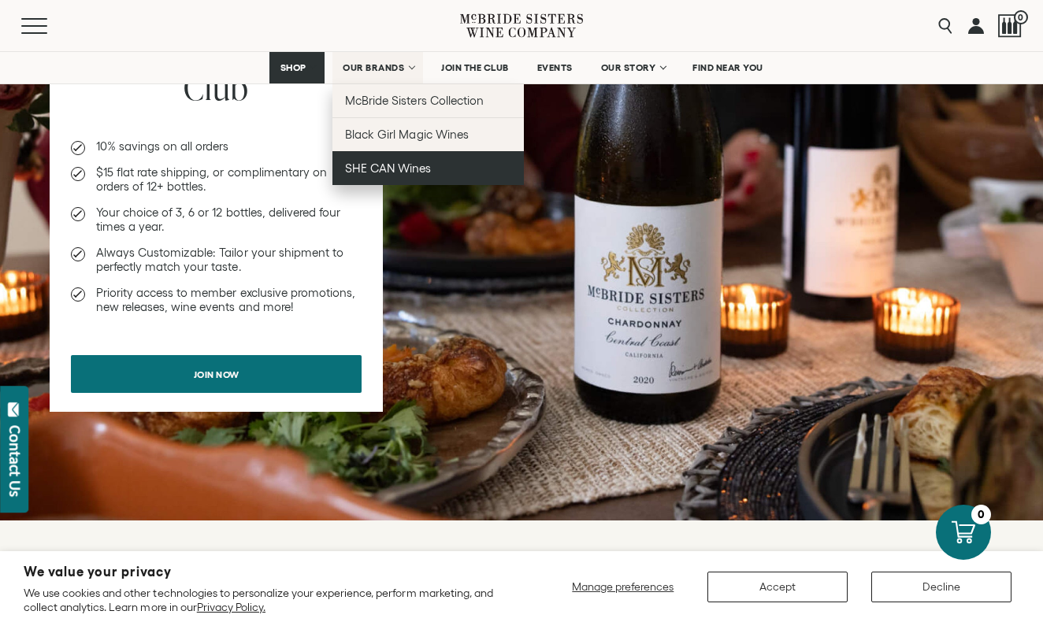 The height and width of the screenshot is (622, 1043). I want to click on span: SHE CAN Wines, so click(388, 168).